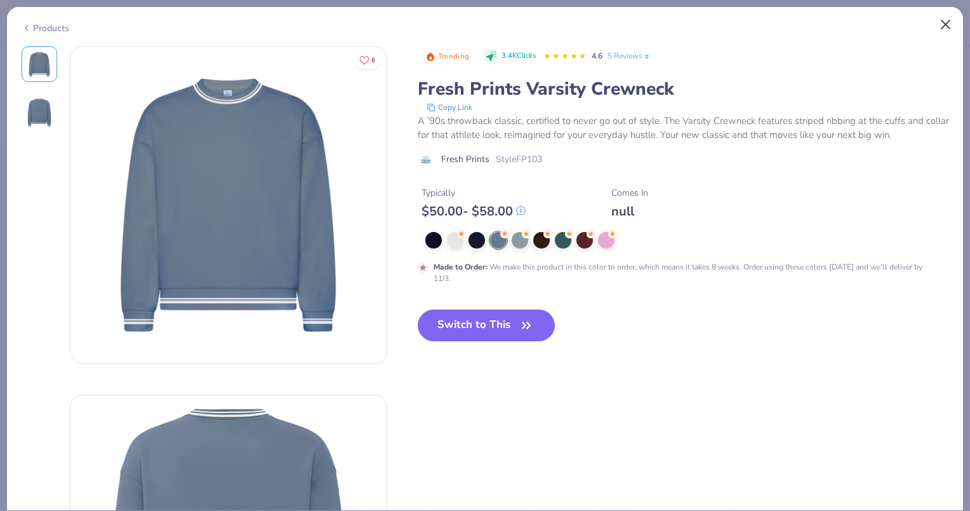 The height and width of the screenshot is (511, 970). What do you see at coordinates (465, 159) in the screenshot?
I see `span: Fresh Prints` at bounding box center [465, 159].